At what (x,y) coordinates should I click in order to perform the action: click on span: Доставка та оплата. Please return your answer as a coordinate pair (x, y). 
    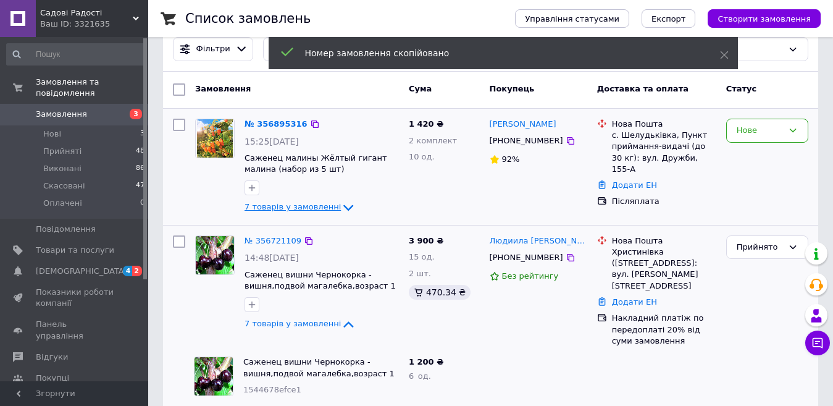
    Looking at the image, I should click on (643, 88).